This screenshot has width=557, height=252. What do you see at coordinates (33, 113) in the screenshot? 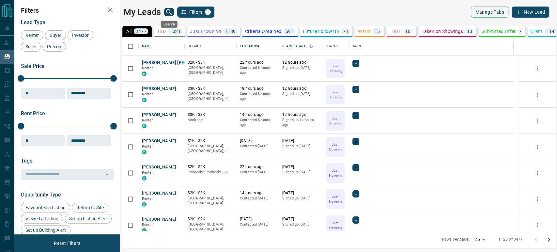
I see `span: Rent Price` at bounding box center [33, 113].